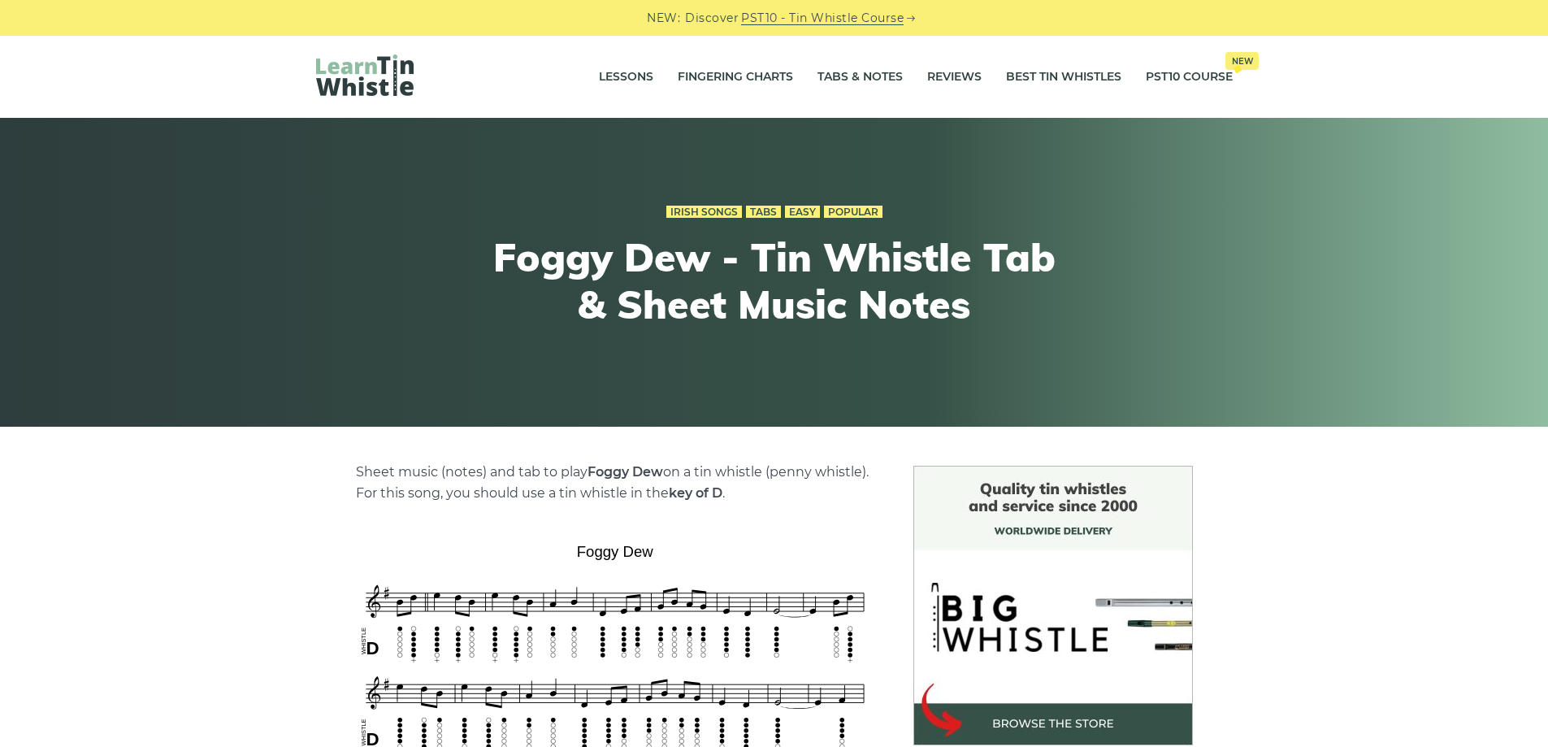 Image resolution: width=1548 pixels, height=747 pixels. I want to click on strong: key of D, so click(696, 493).